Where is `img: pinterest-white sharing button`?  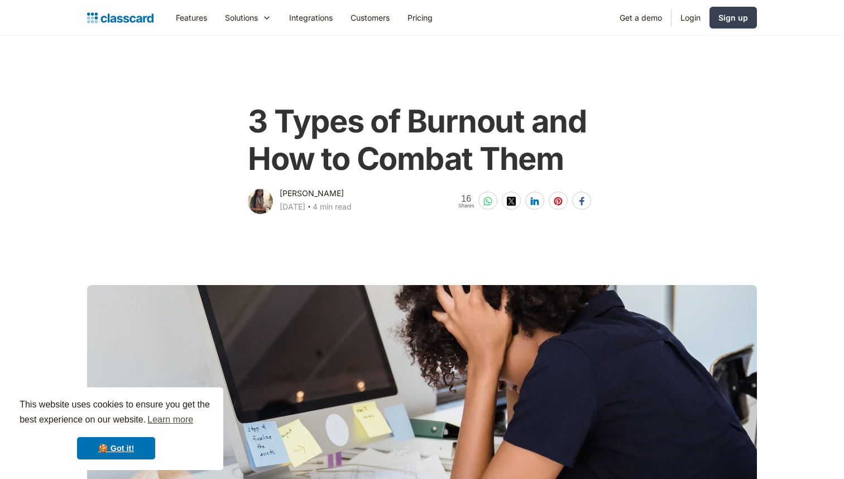 img: pinterest-white sharing button is located at coordinates (558, 201).